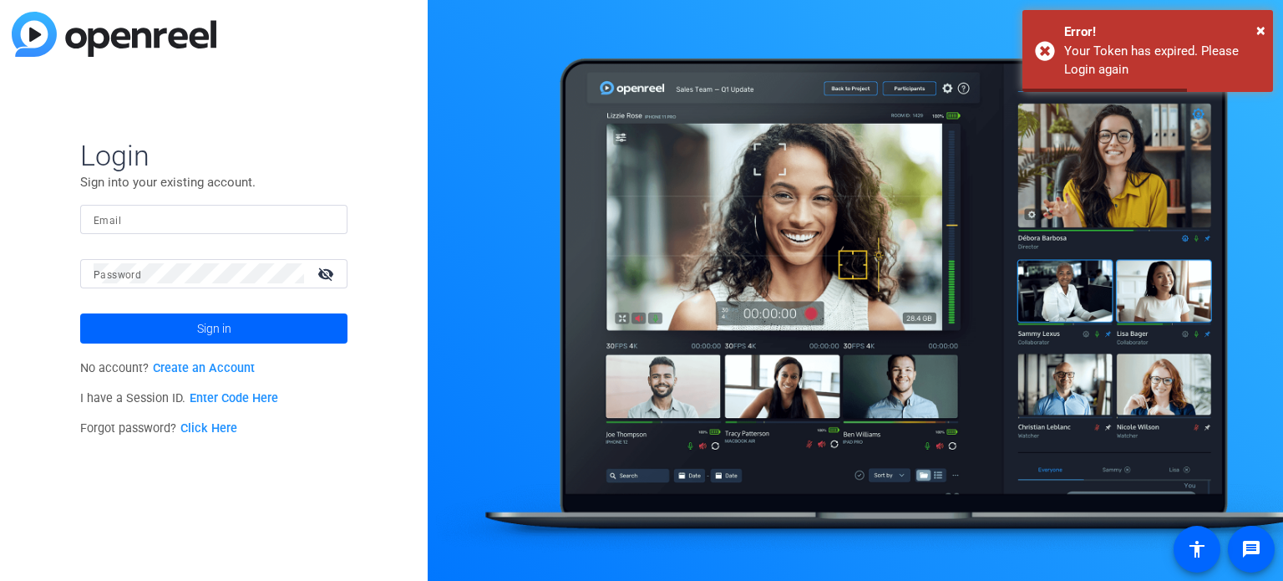 Image resolution: width=1283 pixels, height=581 pixels. What do you see at coordinates (179, 398) in the screenshot?
I see `span: I have a Session ID.` at bounding box center [179, 398].